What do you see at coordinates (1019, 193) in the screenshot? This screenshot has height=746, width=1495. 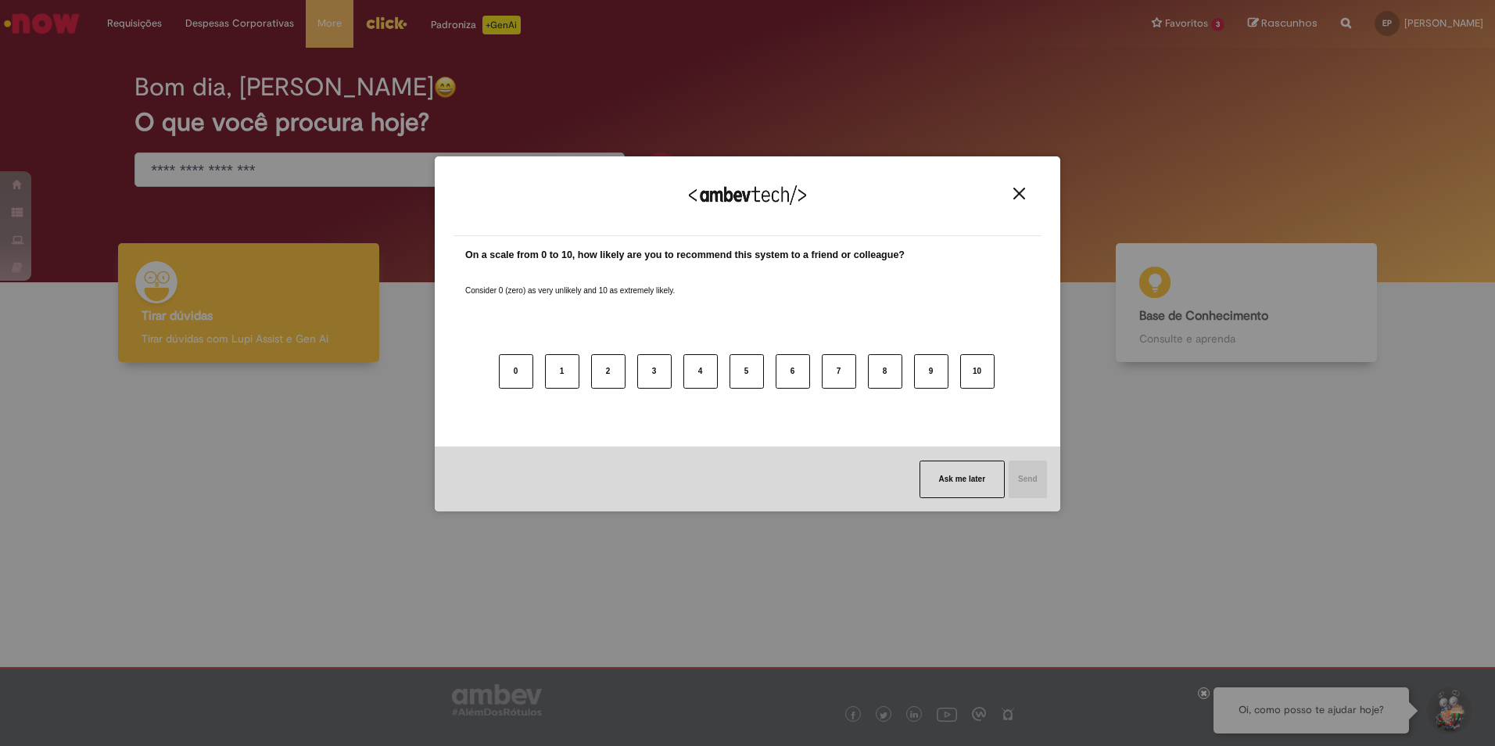 I see `button: Close` at bounding box center [1019, 193].